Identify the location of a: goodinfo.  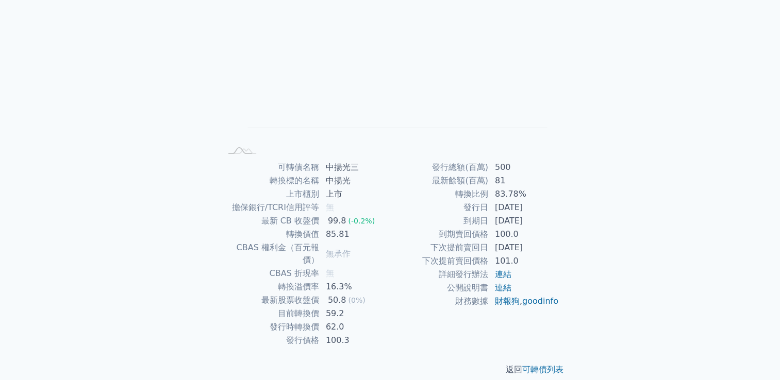
(540, 301).